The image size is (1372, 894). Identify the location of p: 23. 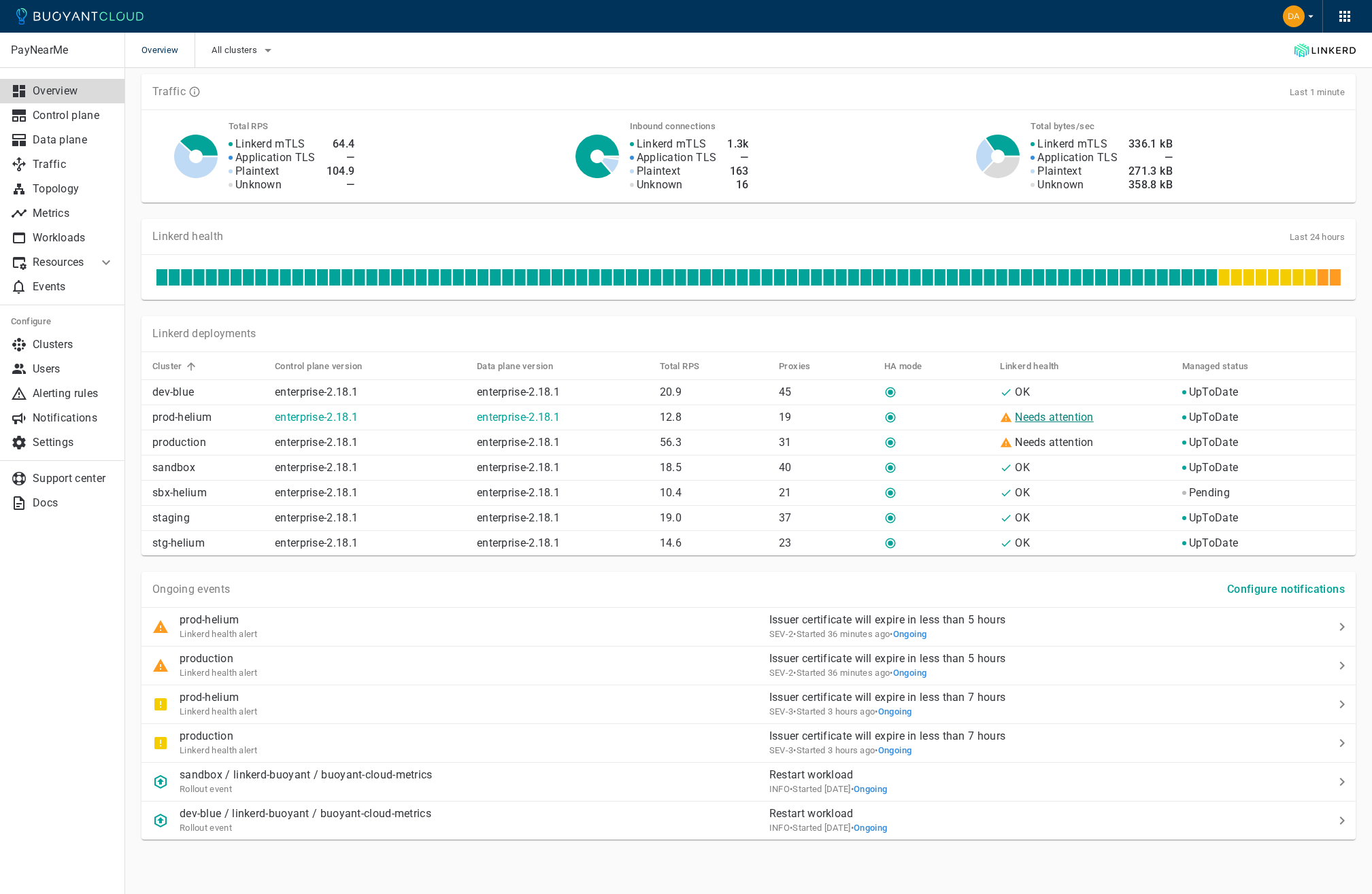
(826, 543).